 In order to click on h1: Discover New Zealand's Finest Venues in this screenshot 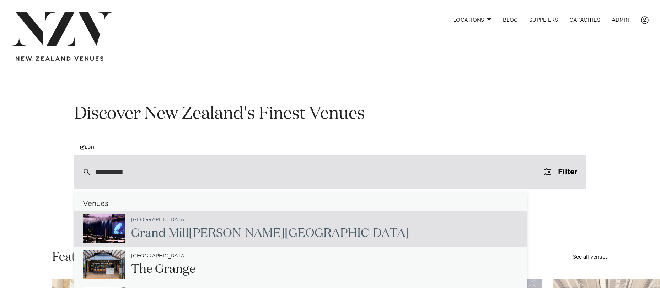, I will do `click(330, 114)`.